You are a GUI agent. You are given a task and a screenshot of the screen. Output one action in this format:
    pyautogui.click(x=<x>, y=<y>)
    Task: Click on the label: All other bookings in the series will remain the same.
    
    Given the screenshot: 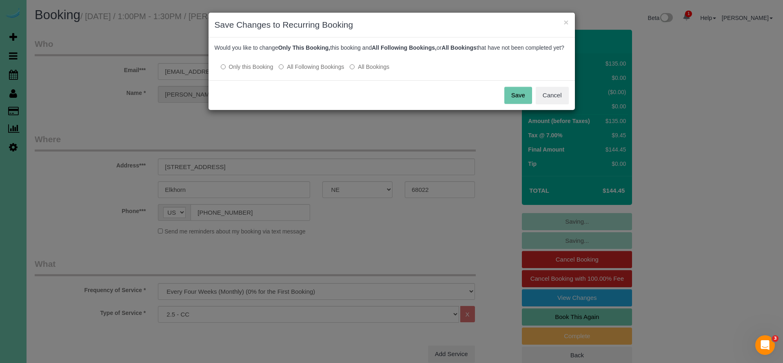 What is the action you would take?
    pyautogui.click(x=247, y=67)
    